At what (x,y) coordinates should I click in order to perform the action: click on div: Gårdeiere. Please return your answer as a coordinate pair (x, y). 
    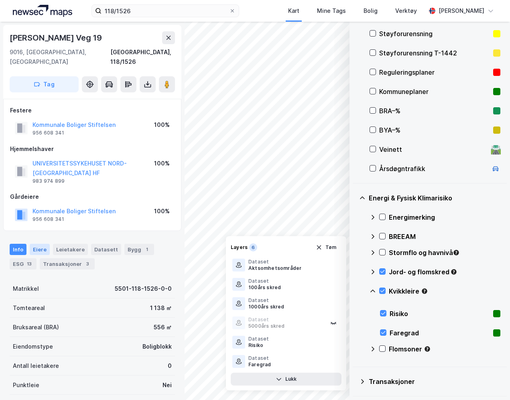
    Looking at the image, I should click on (92, 197).